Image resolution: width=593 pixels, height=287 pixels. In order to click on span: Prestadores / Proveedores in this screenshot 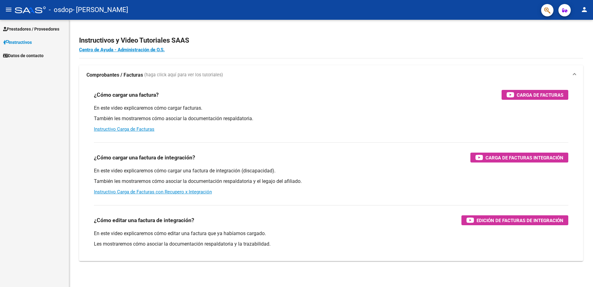, I will do `click(31, 29)`.